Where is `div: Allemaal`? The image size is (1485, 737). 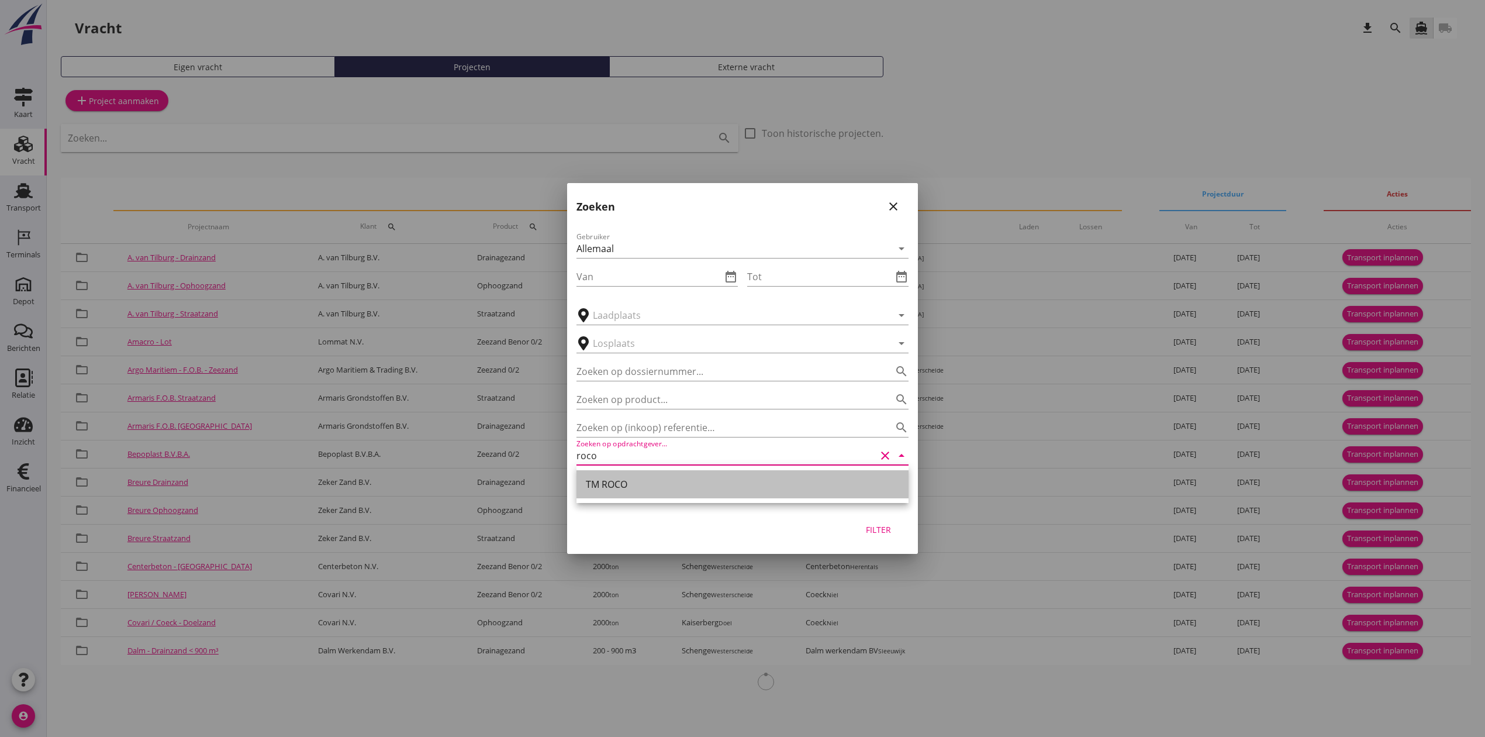
div: Allemaal is located at coordinates (595, 249).